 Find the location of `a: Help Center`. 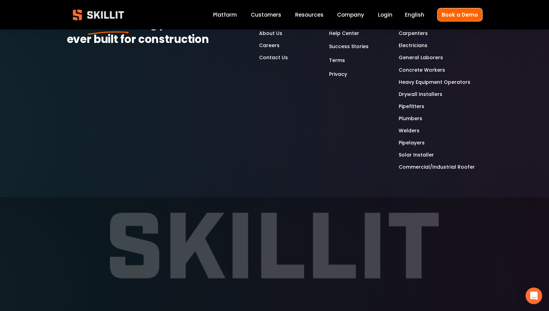

a: Help Center is located at coordinates (343, 33).